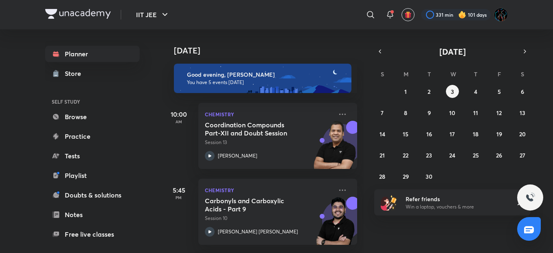 This screenshot has width=553, height=253. I want to click on h5: Carbonyls and Carboxylic Acids - Part 9, so click(256, 205).